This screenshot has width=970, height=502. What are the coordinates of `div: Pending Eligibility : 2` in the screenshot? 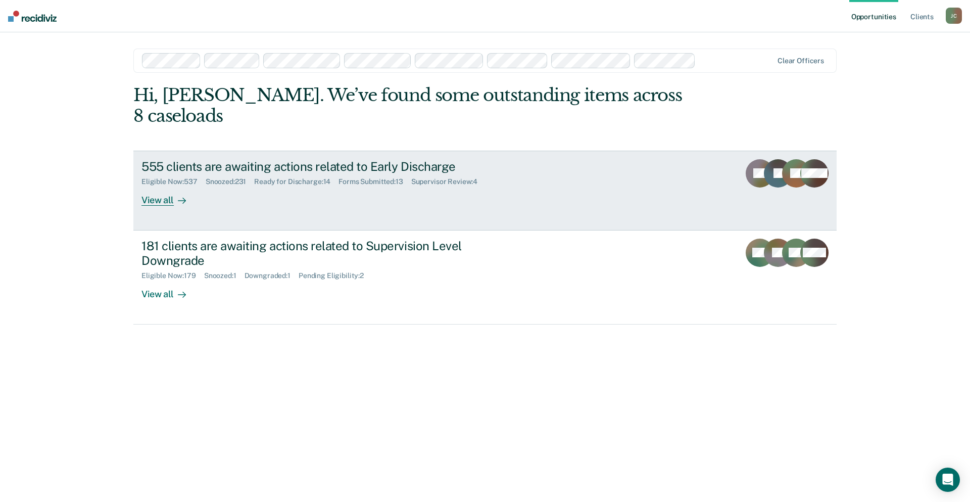 It's located at (335, 275).